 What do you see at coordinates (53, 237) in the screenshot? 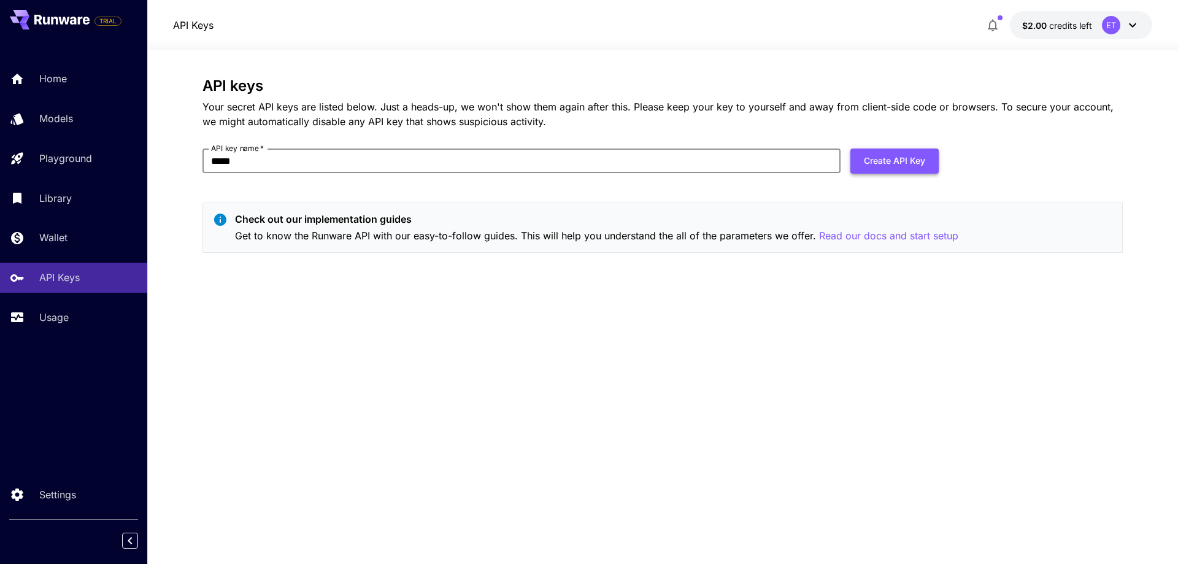
I see `p: Wallet` at bounding box center [53, 237].